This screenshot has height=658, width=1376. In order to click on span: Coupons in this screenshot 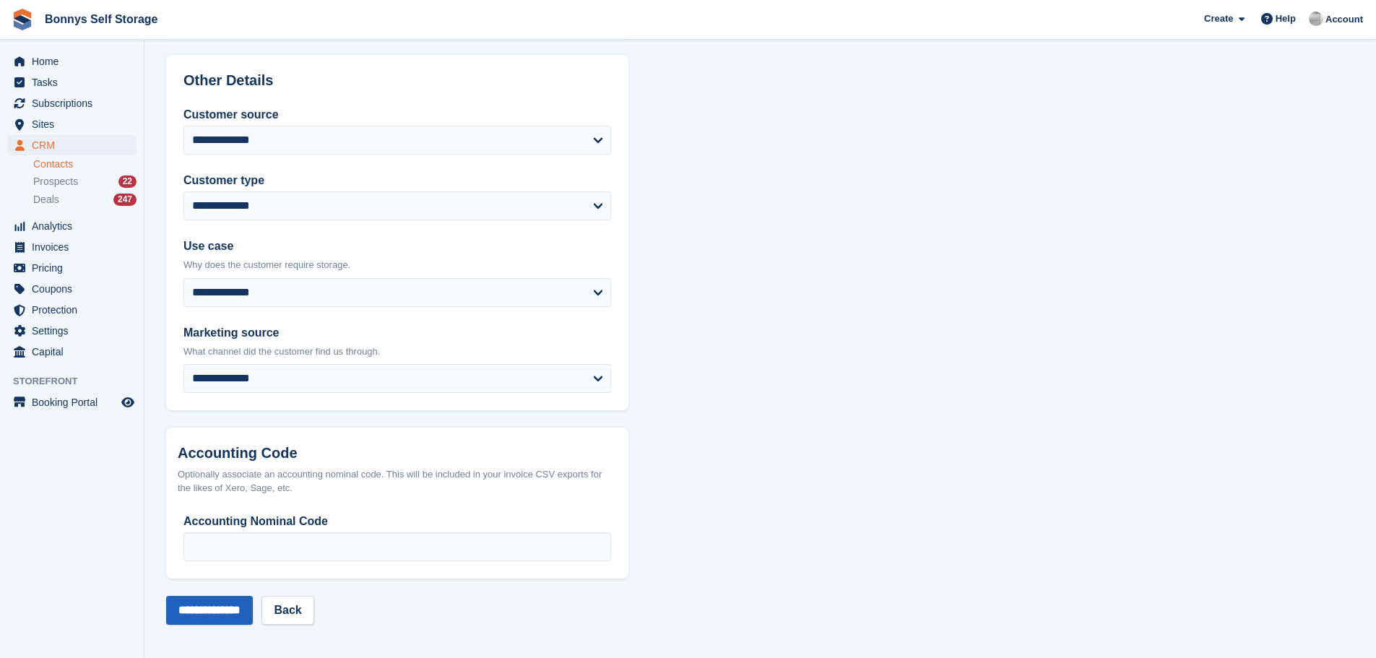, I will do `click(75, 289)`.